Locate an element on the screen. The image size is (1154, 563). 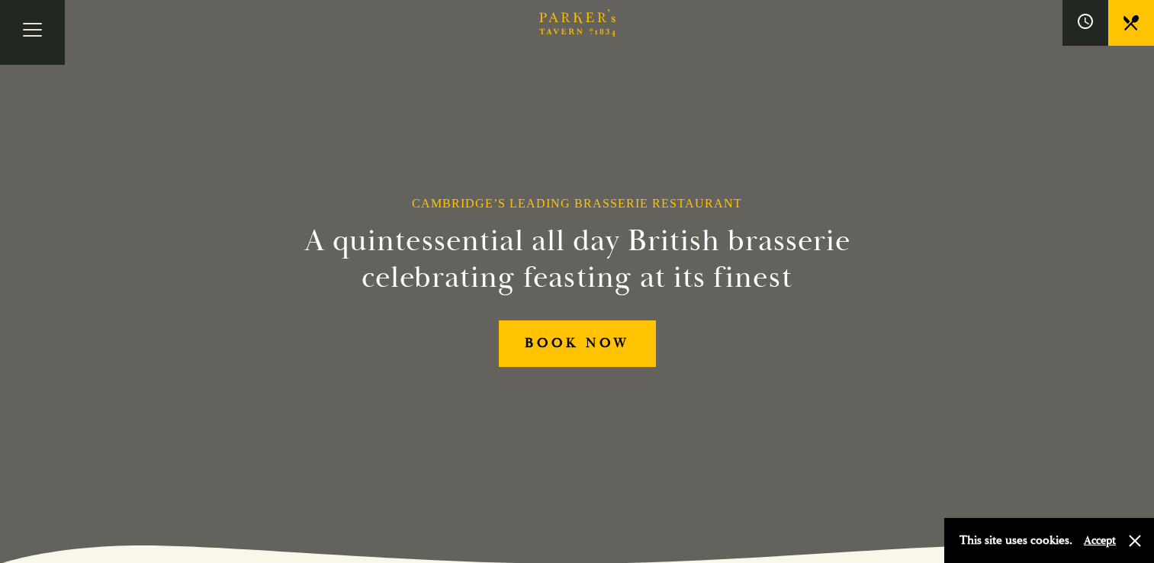
p: This site uses cookies. is located at coordinates (1016, 540).